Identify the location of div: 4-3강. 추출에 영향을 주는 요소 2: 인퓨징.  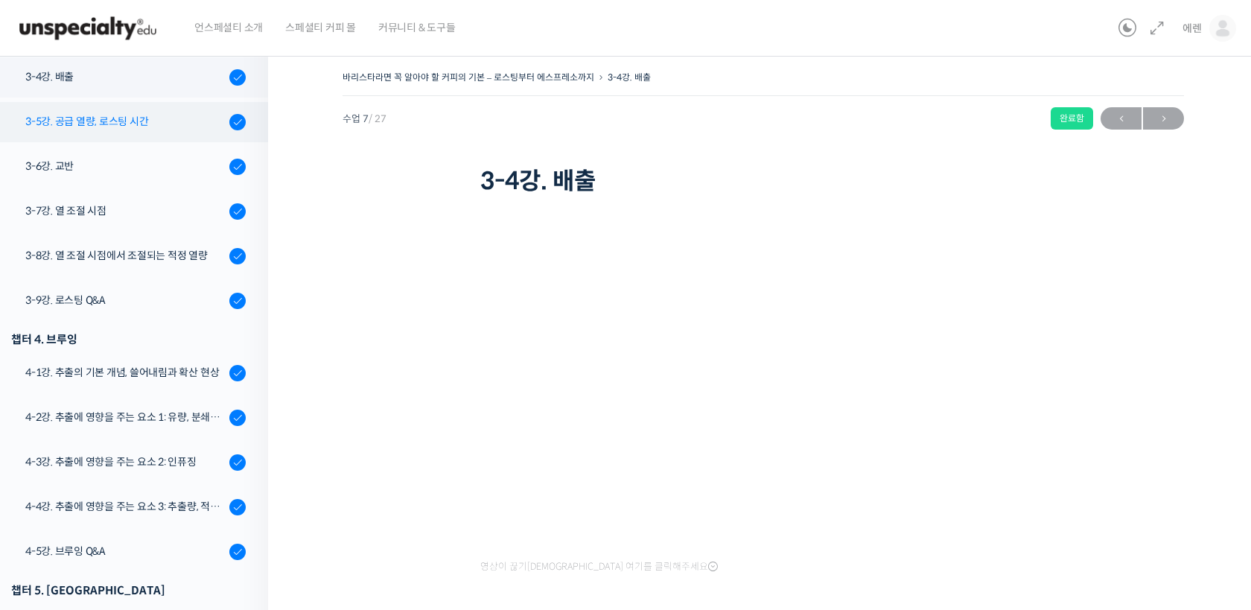
(125, 462).